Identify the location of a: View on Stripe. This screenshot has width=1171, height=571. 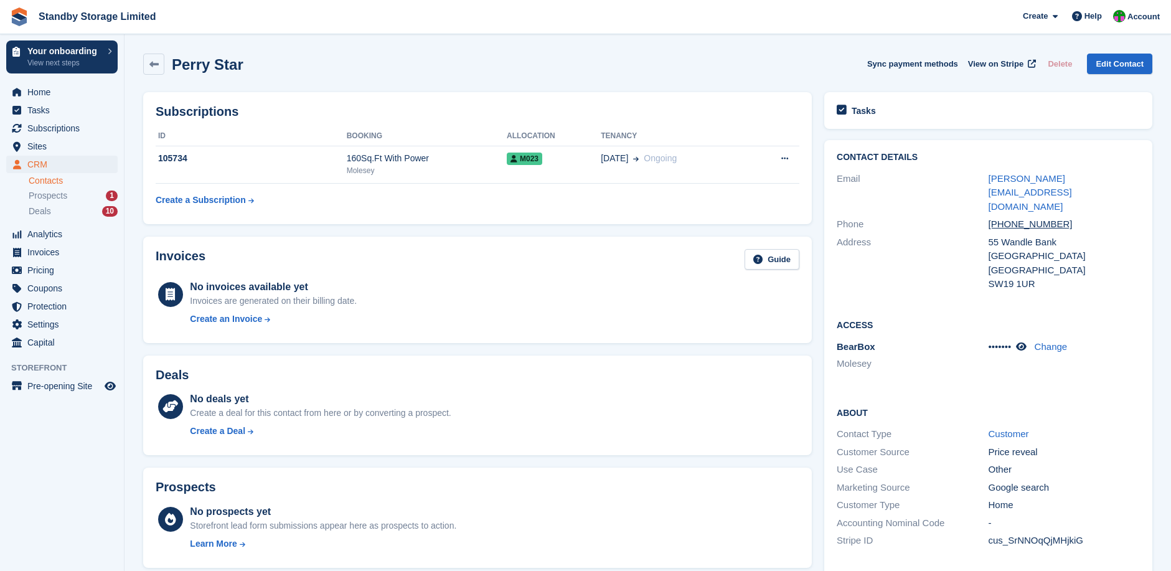
(1000, 63).